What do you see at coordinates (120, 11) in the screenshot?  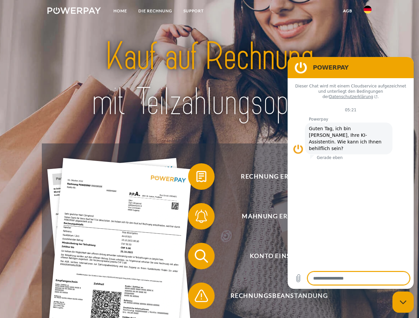 I see `a: Home` at bounding box center [120, 11].